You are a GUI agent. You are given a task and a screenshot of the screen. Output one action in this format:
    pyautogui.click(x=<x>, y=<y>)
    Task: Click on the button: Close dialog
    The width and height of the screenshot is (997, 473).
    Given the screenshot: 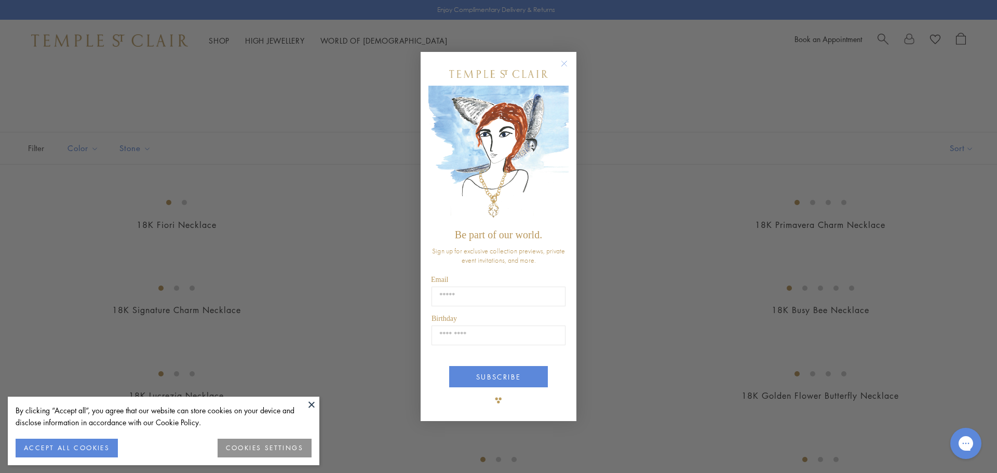 What is the action you would take?
    pyautogui.click(x=569, y=69)
    